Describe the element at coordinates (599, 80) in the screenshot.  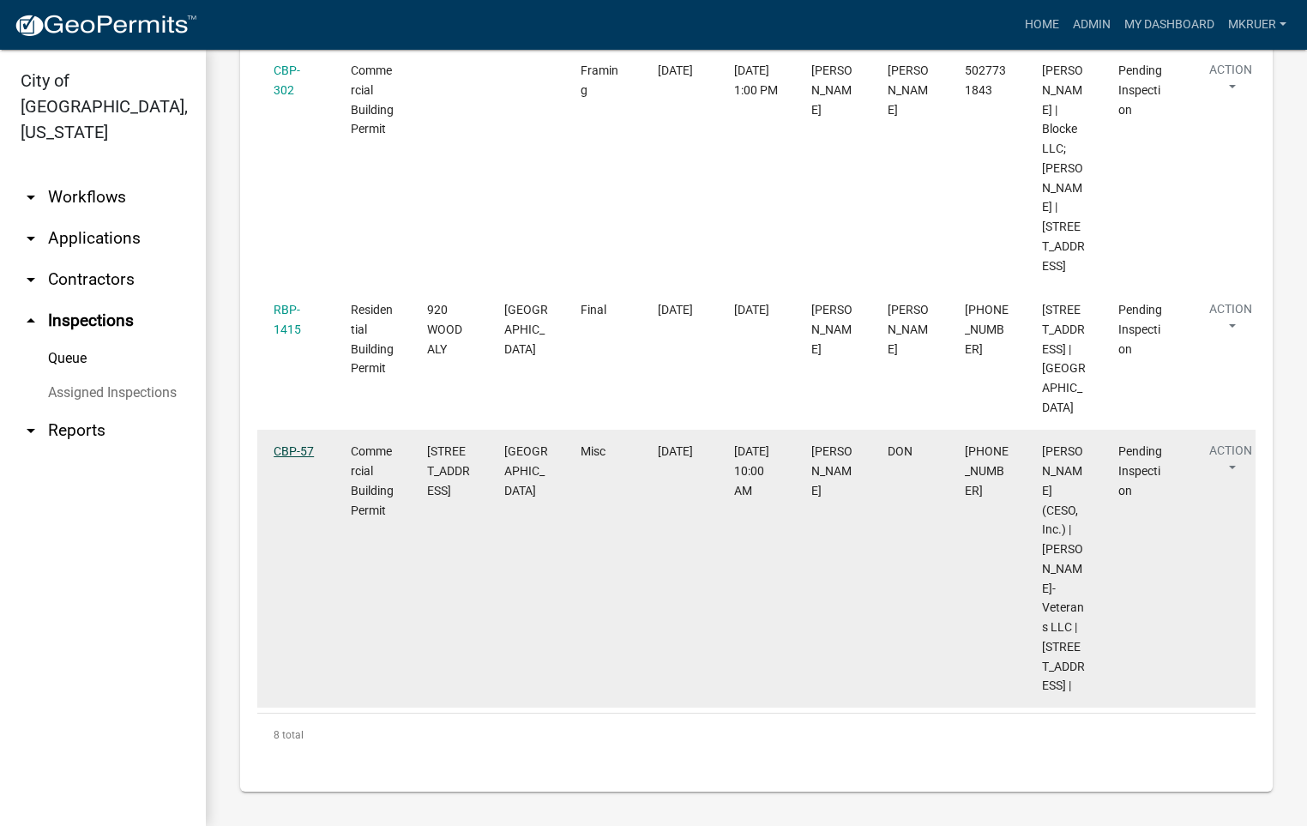
I see `span: Framing` at that location.